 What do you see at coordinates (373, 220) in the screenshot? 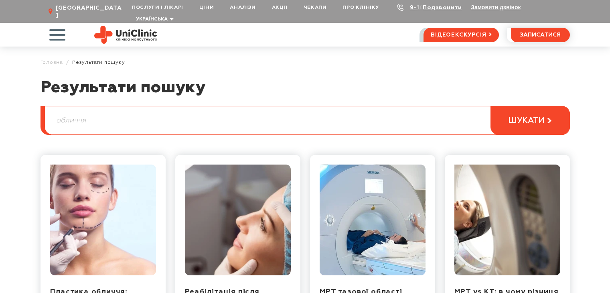
I see `img: МРТ тазової області` at bounding box center [373, 220].